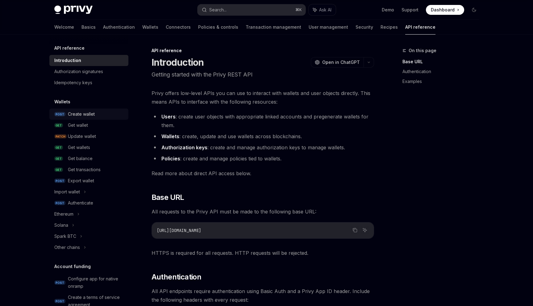 The image size is (533, 306). I want to click on span: Base URL, so click(168, 198).